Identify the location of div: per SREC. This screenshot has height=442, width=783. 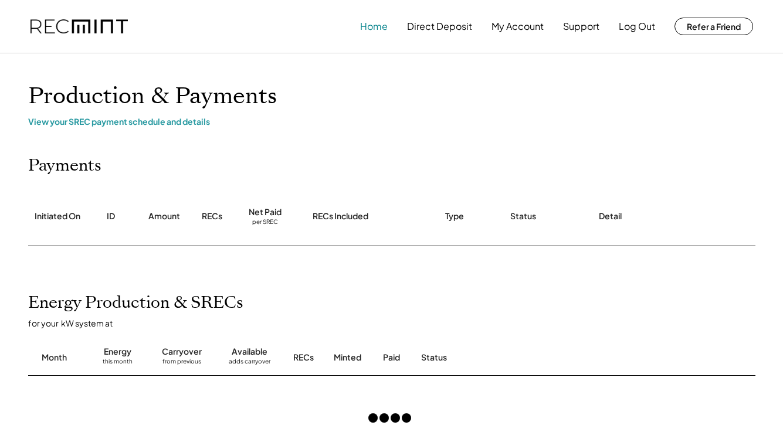
(265, 222).